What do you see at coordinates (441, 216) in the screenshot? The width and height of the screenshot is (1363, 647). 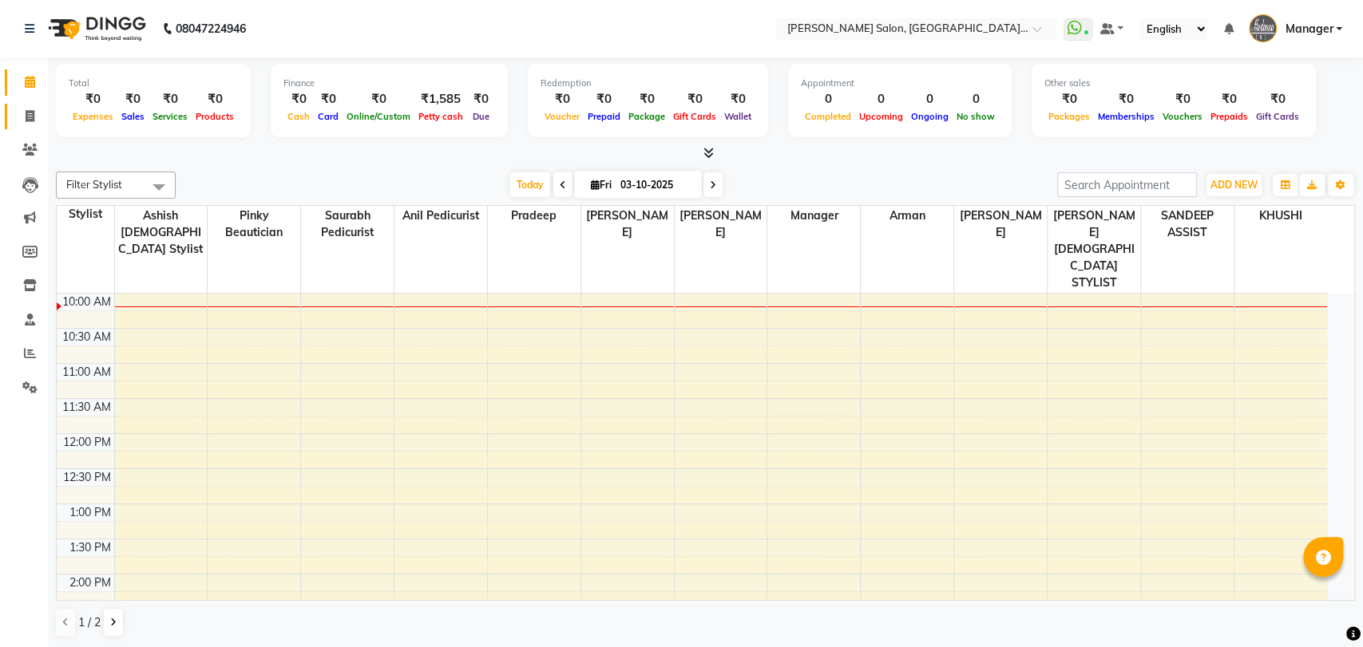 I see `span: Anil Pedicurist` at bounding box center [441, 216].